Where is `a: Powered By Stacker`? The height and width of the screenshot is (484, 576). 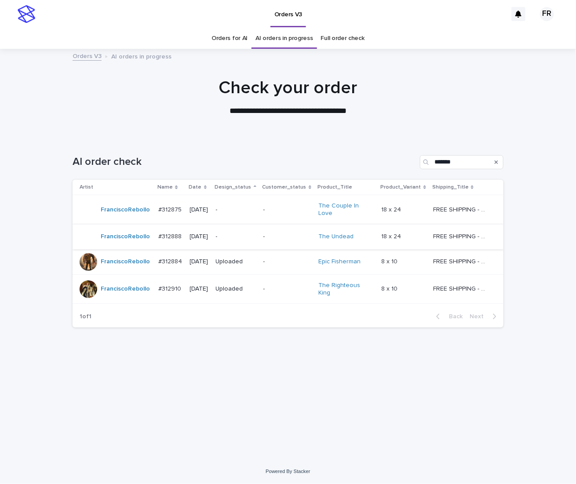 a: Powered By Stacker is located at coordinates (288, 472).